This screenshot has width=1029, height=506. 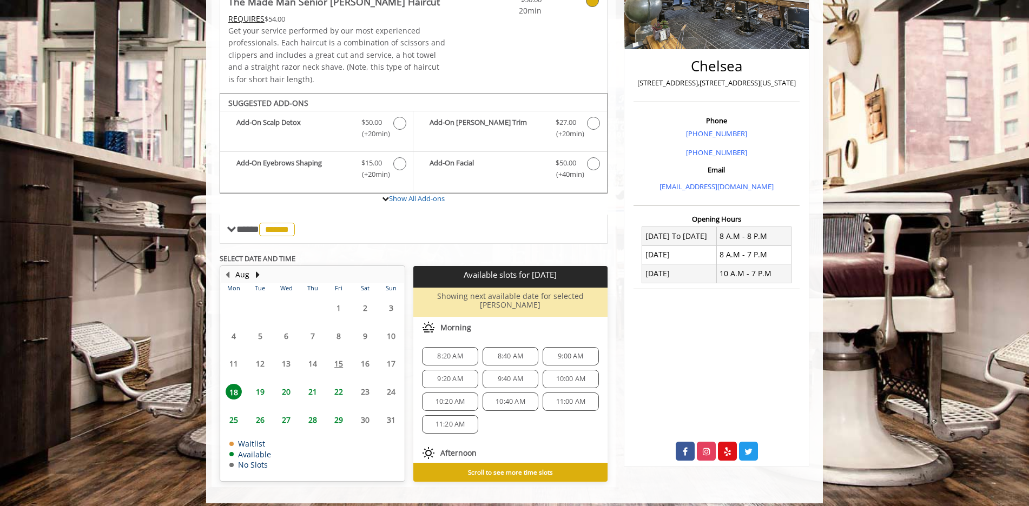 What do you see at coordinates (234, 420) in the screenshot?
I see `span: 25` at bounding box center [234, 420].